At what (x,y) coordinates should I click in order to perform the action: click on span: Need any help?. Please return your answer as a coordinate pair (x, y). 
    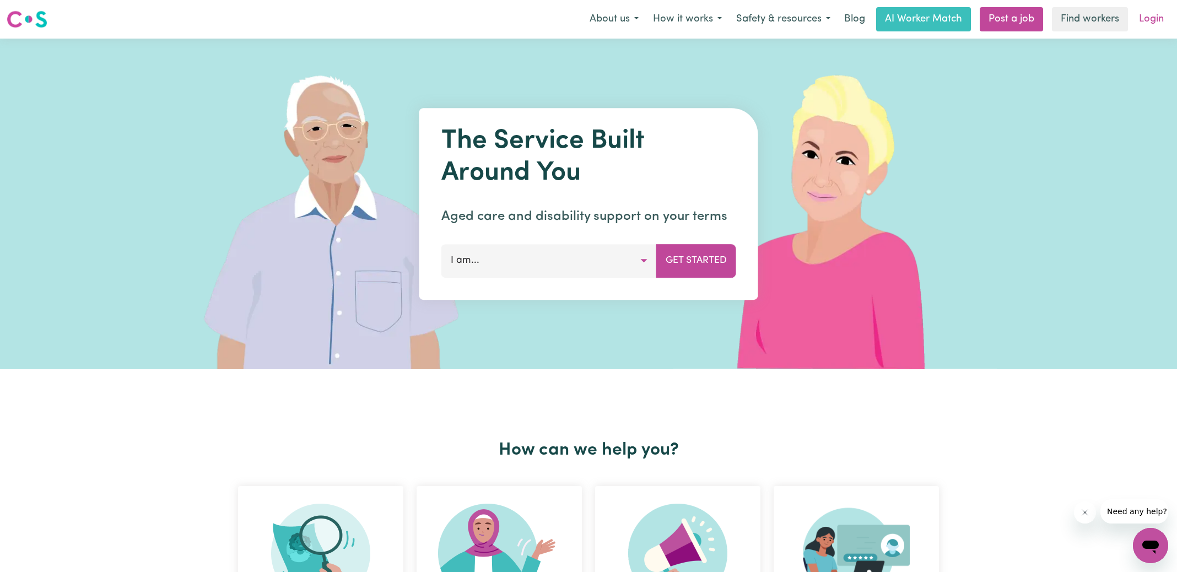
    Looking at the image, I should click on (36, 12).